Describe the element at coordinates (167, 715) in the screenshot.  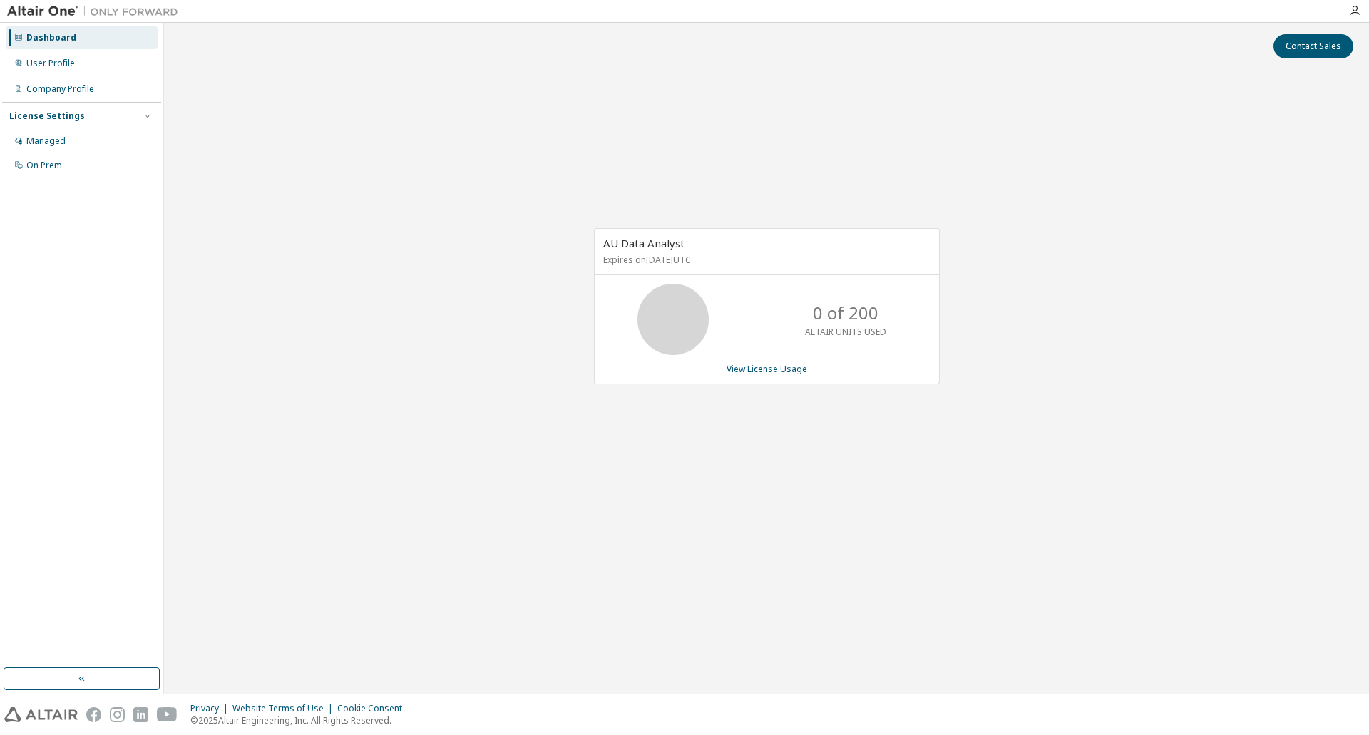
I see `img: youtube.svg` at that location.